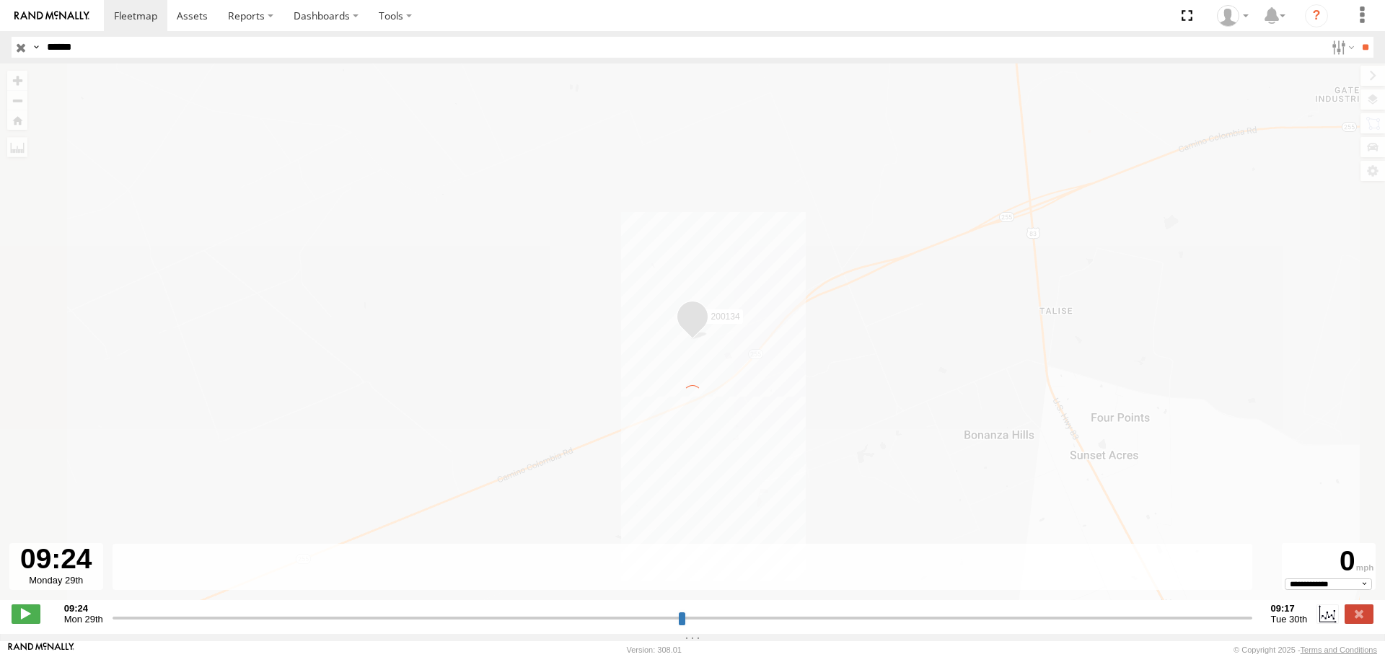 This screenshot has height=657, width=1385. Describe the element at coordinates (84, 619) in the screenshot. I see `span: Mon 29th Sep 2025` at that location.